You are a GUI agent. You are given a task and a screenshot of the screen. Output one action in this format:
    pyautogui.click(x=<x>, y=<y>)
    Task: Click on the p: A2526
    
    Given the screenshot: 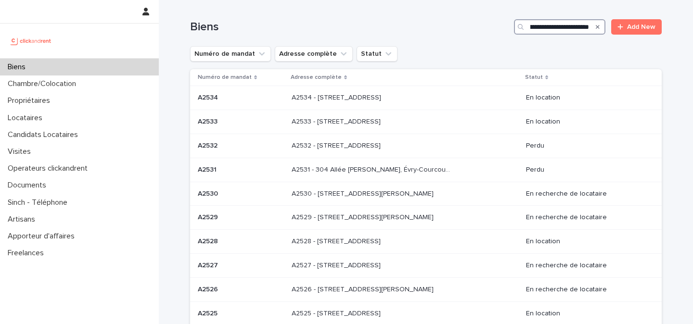 What is the action you would take?
    pyautogui.click(x=209, y=289)
    